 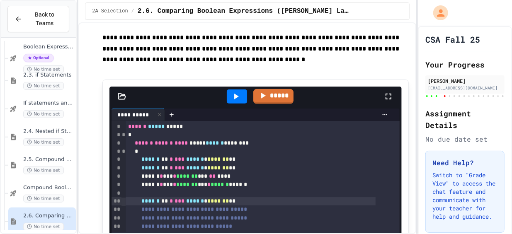 I want to click on button: Back to Teams, so click(x=38, y=19).